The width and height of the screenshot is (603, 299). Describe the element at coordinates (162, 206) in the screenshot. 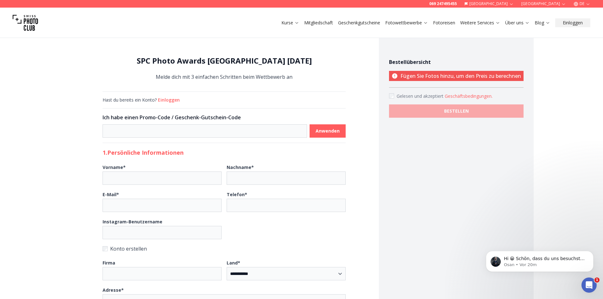

I see `input: E-Mail*` at that location.